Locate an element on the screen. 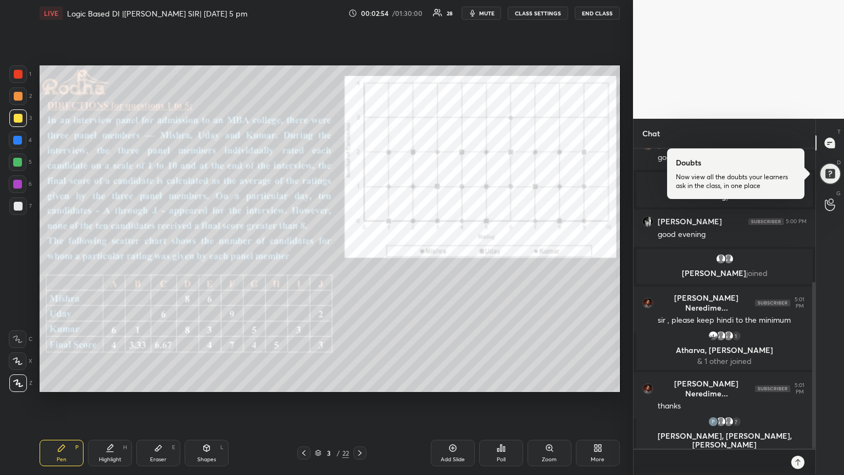 This screenshot has width=844, height=475. div: thanks is located at coordinates (732, 406).